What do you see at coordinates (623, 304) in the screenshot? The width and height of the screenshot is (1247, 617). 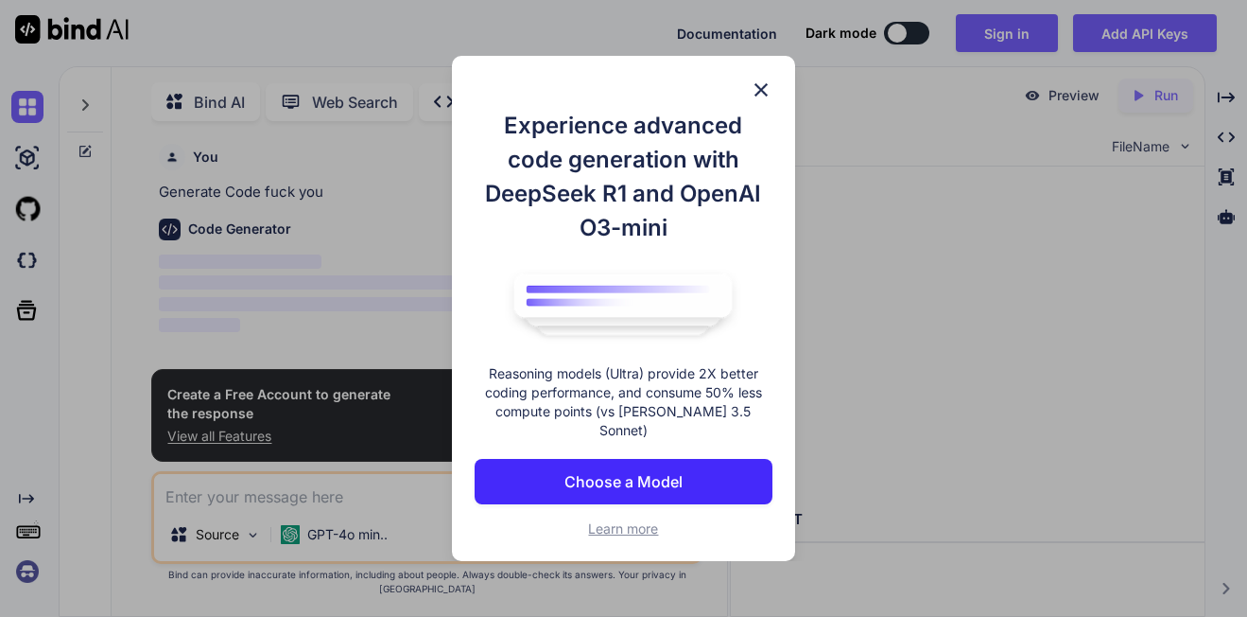 I see `img: bind logo` at bounding box center [623, 304].